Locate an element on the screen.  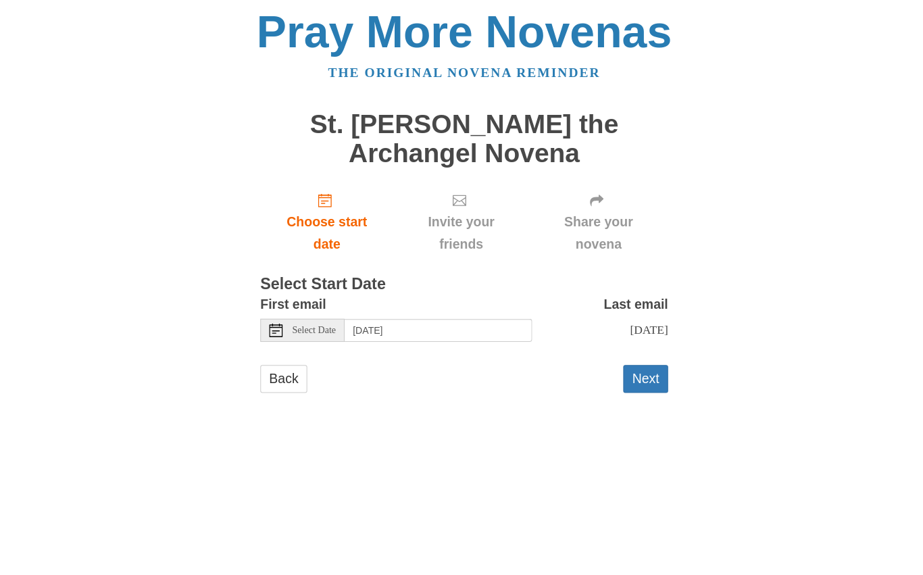
label: Last email is located at coordinates (631, 305).